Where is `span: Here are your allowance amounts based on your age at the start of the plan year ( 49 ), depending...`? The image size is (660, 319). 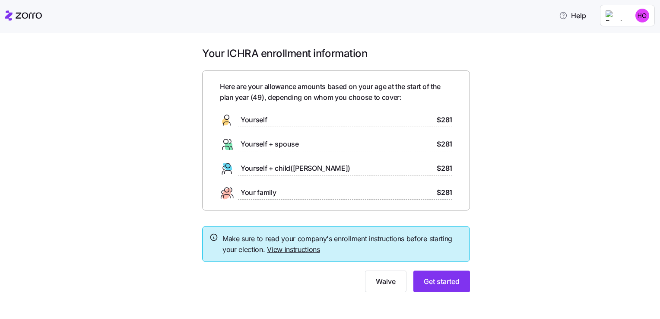
span: Here are your allowance amounts based on your age at the start of the plan year ( 49 ), depending... is located at coordinates (336, 92).